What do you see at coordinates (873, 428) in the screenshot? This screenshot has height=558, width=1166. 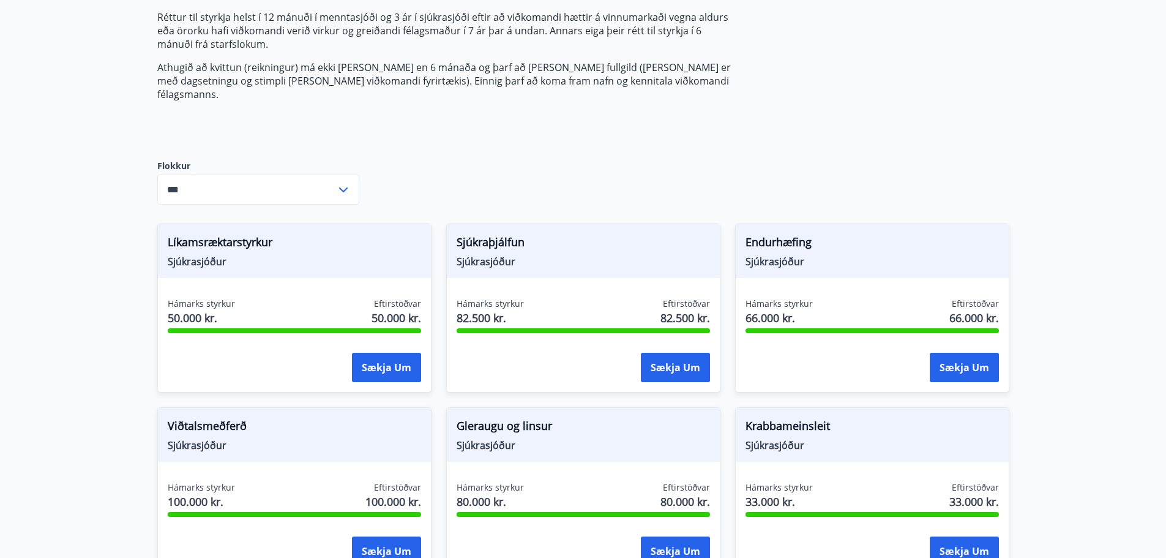 I see `span: Krabbameinsleit` at bounding box center [873, 428].